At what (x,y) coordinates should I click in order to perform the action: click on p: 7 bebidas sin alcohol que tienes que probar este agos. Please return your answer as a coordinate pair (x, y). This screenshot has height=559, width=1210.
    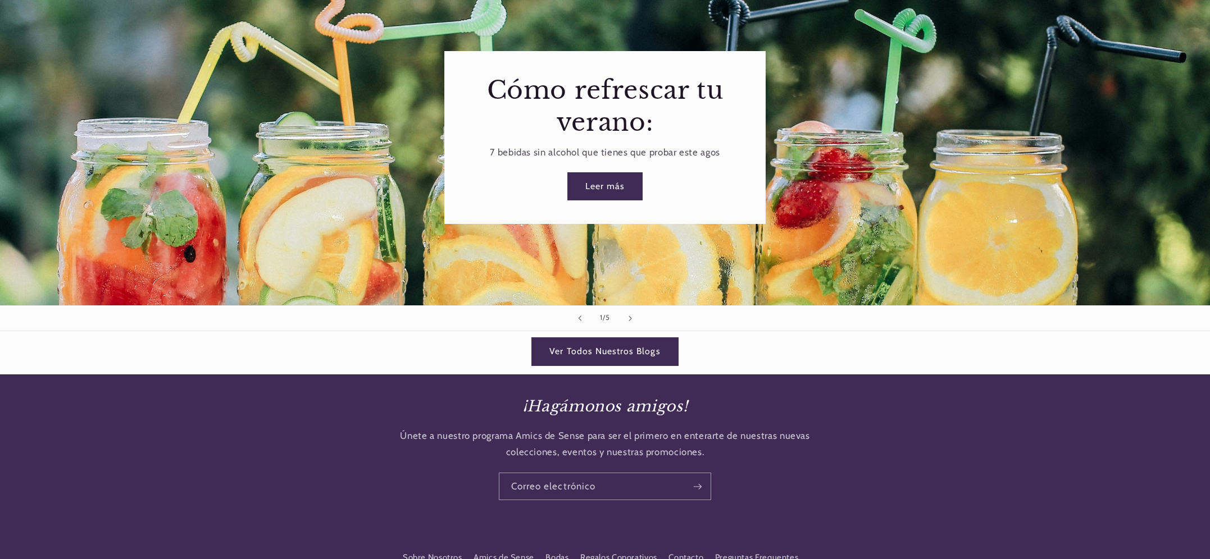
    Looking at the image, I should click on (604, 152).